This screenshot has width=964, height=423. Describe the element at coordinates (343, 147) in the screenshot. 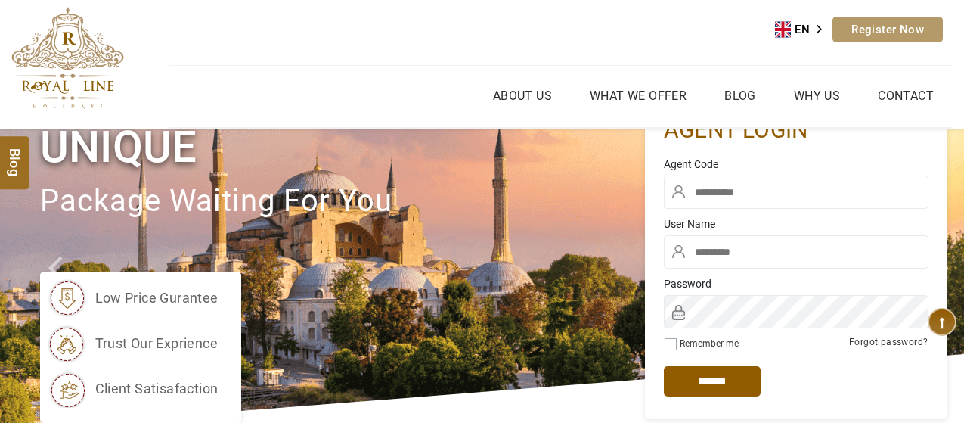

I see `h1: Unique` at that location.